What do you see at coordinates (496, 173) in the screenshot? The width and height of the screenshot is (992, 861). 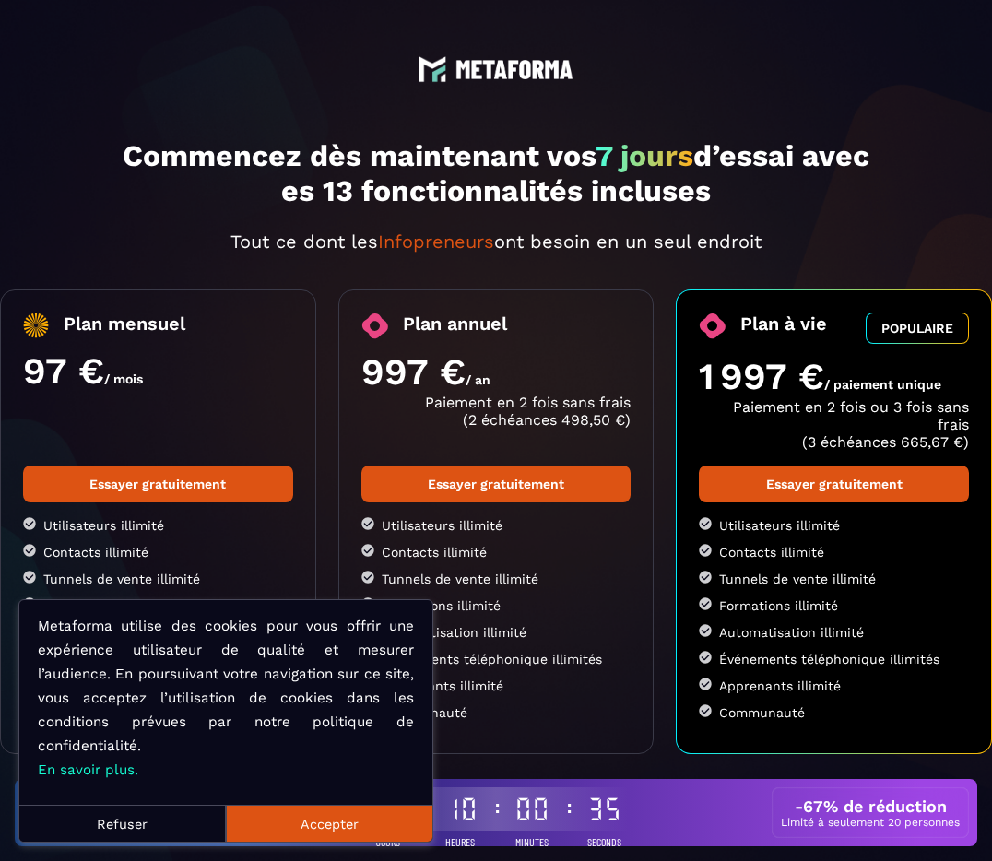 I see `h1: Commencez dès maintenant vos d’essai avec` at bounding box center [496, 173].